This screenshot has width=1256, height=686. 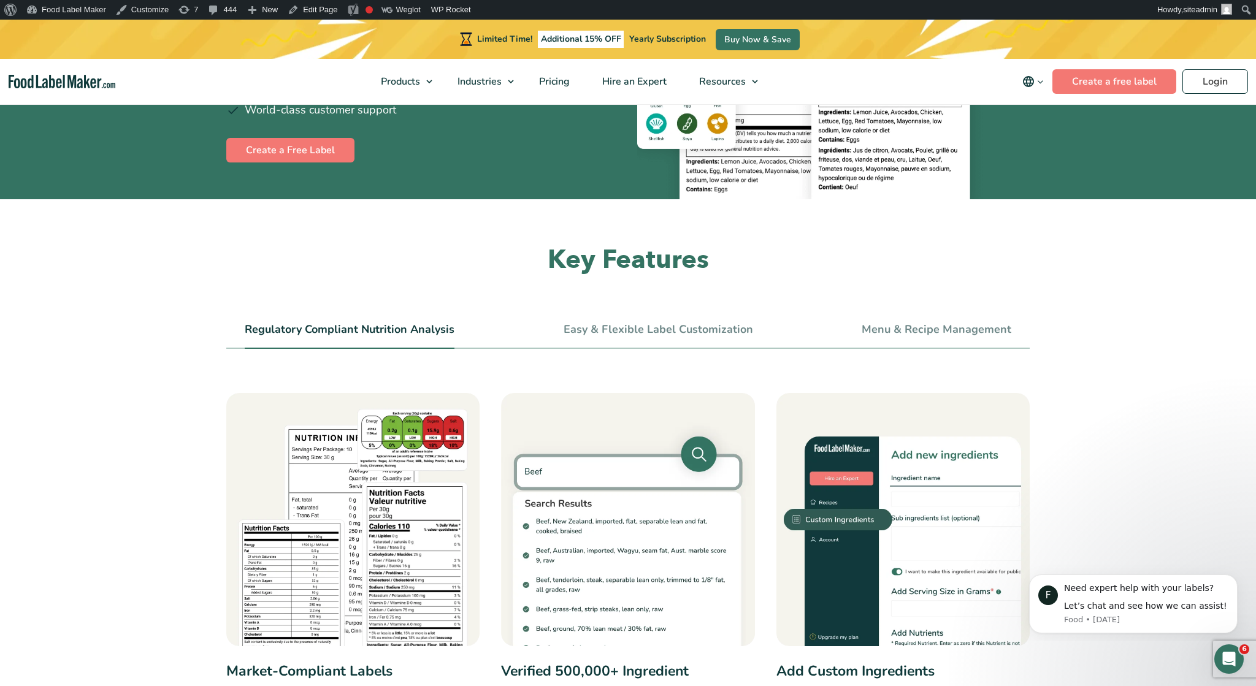 I want to click on div: Needs improvement, so click(x=369, y=10).